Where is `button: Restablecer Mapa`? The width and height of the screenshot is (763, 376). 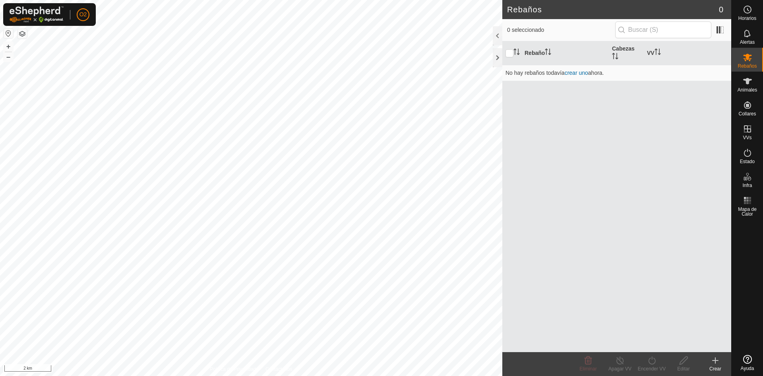
button: Restablecer Mapa is located at coordinates (8, 33).